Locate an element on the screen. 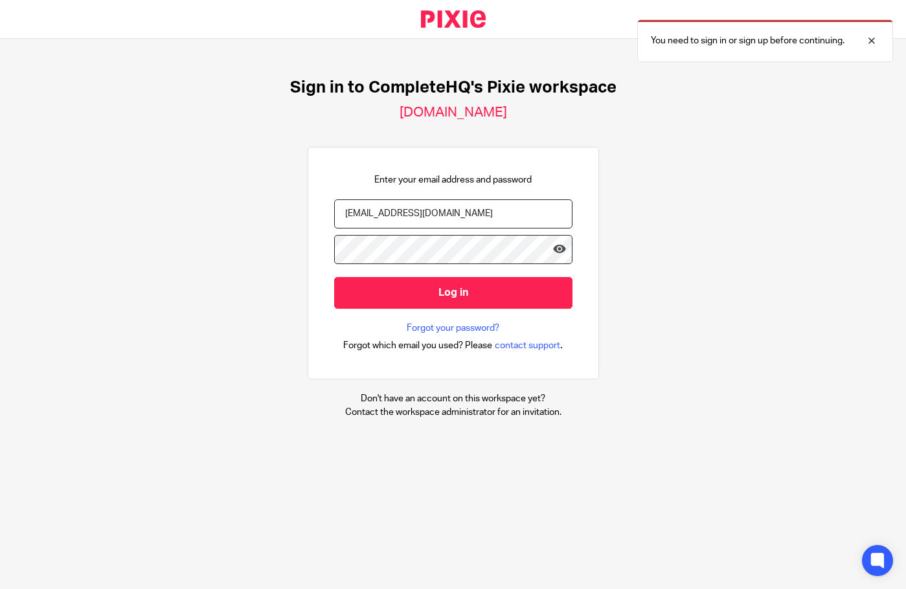  a: Forgot your password? is located at coordinates (453, 328).